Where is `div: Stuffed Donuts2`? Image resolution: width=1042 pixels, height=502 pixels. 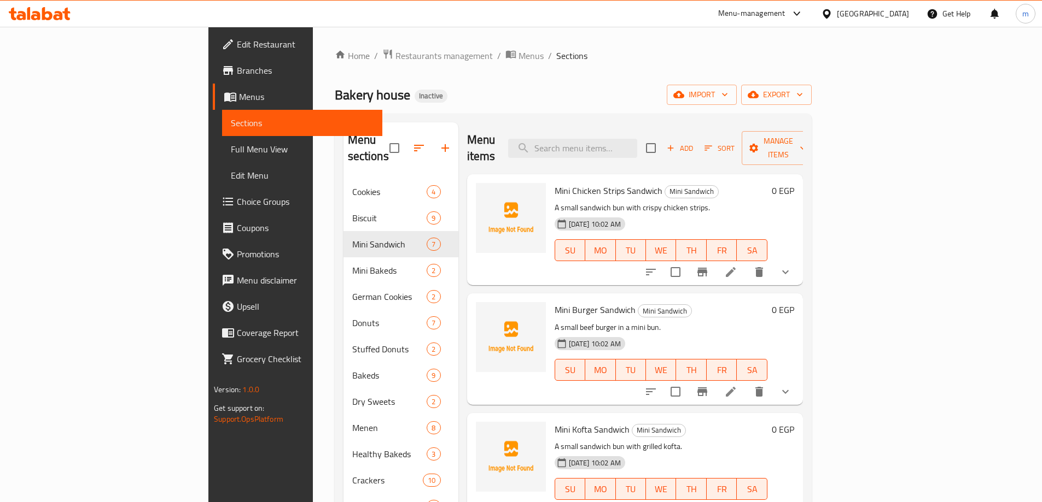 div: Stuffed Donuts2 is located at coordinates (401, 349).